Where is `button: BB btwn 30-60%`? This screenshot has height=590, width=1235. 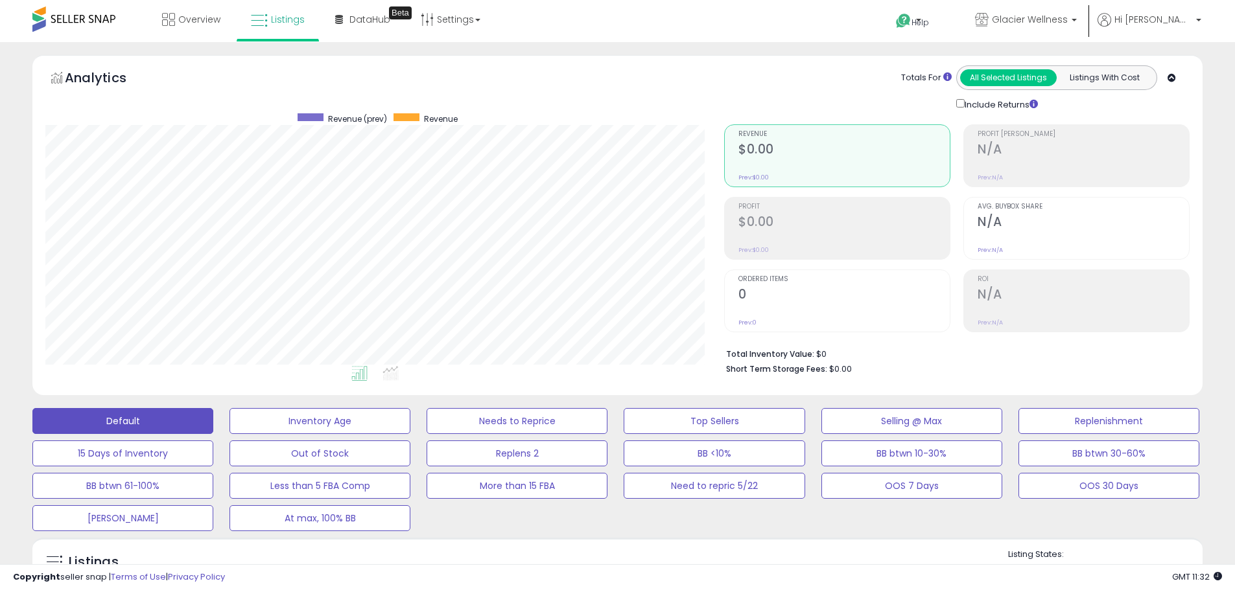 button: BB btwn 30-60% is located at coordinates (1108, 454).